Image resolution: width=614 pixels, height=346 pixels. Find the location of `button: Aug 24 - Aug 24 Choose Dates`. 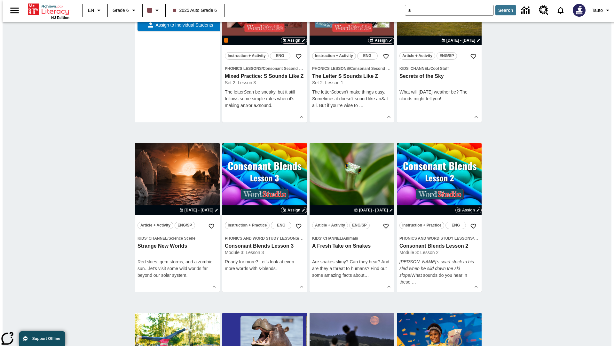

button: Aug 24 - Aug 24 Choose Dates is located at coordinates (199, 210).